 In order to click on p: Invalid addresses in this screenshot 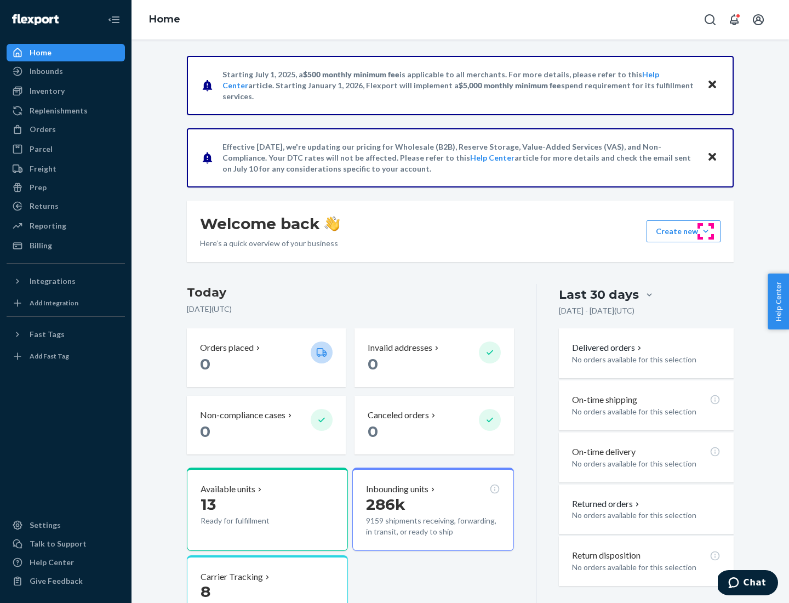, I will do `click(400, 348)`.